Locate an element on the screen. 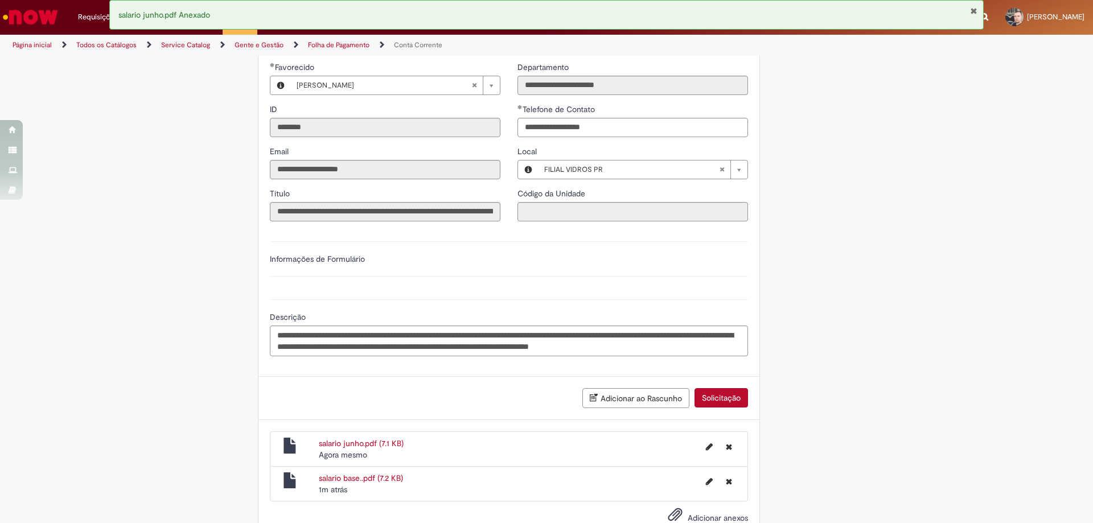  span: Descrição is located at coordinates (289, 317).